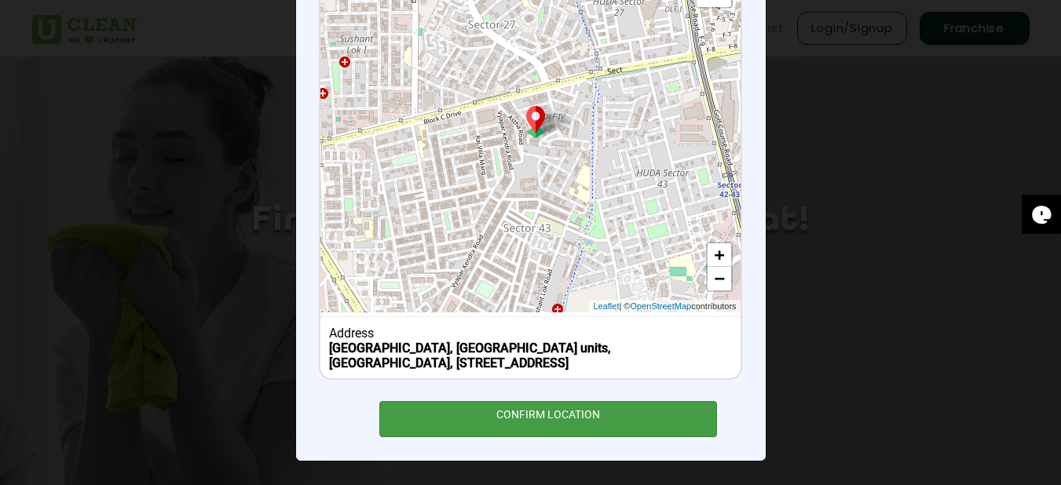 The width and height of the screenshot is (1061, 485). What do you see at coordinates (720, 255) in the screenshot?
I see `a: Zoom in` at bounding box center [720, 255].